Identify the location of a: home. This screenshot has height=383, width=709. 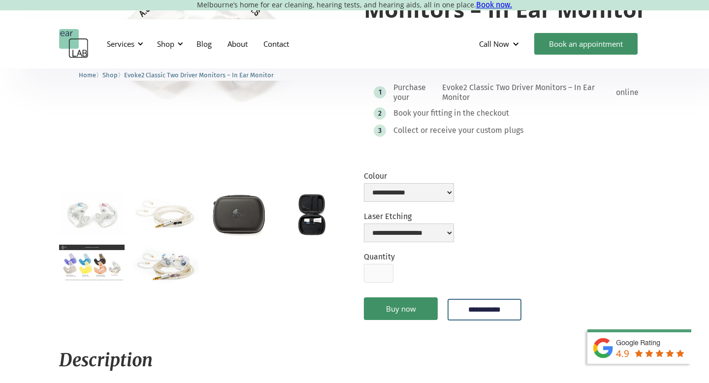
(74, 44).